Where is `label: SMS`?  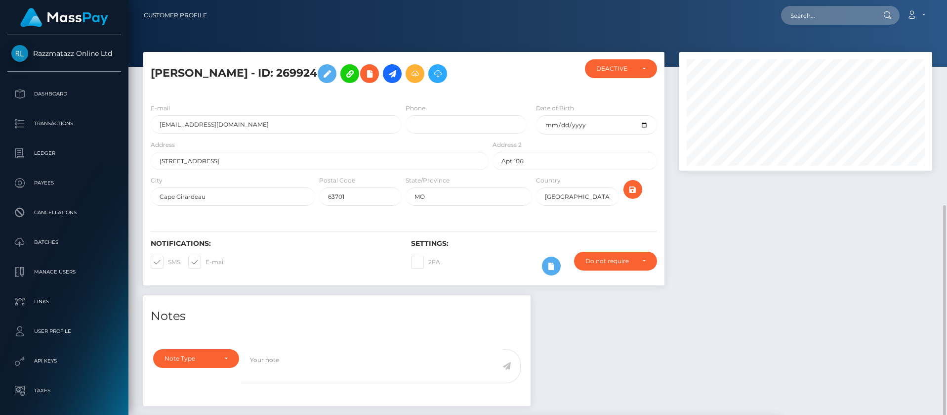
label: SMS is located at coordinates (166, 262).